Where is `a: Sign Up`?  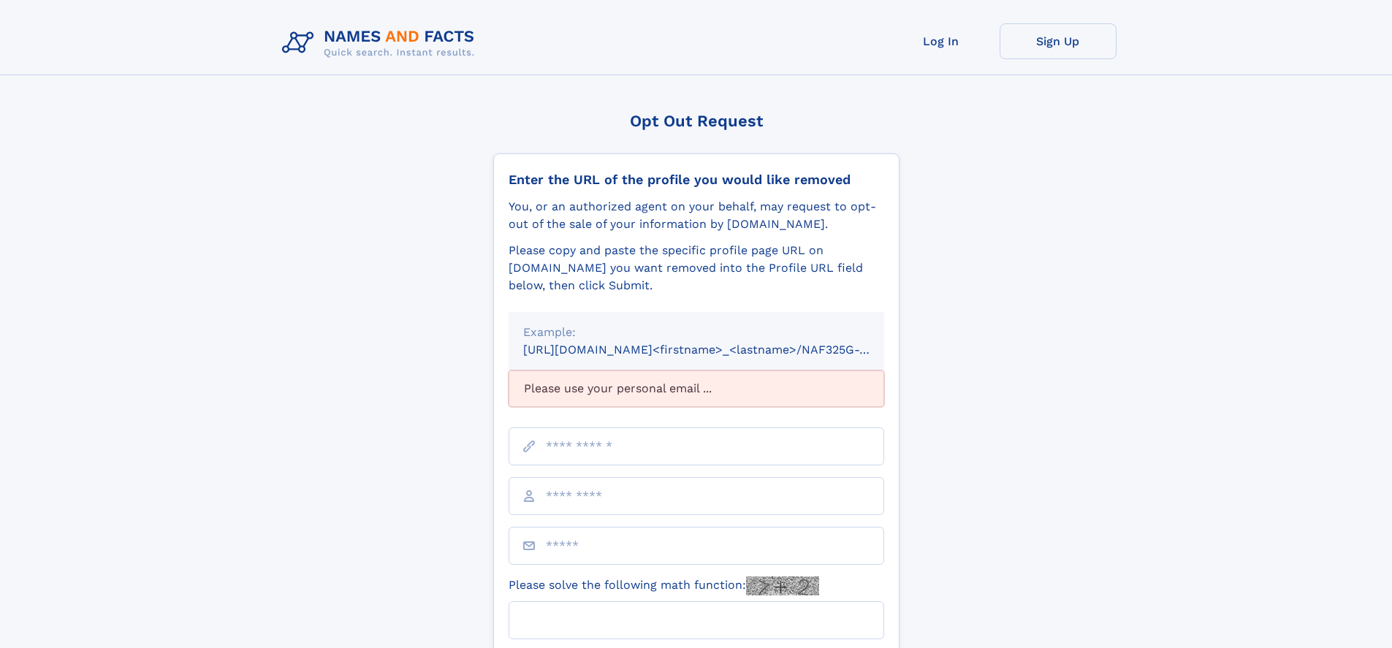 a: Sign Up is located at coordinates (1058, 41).